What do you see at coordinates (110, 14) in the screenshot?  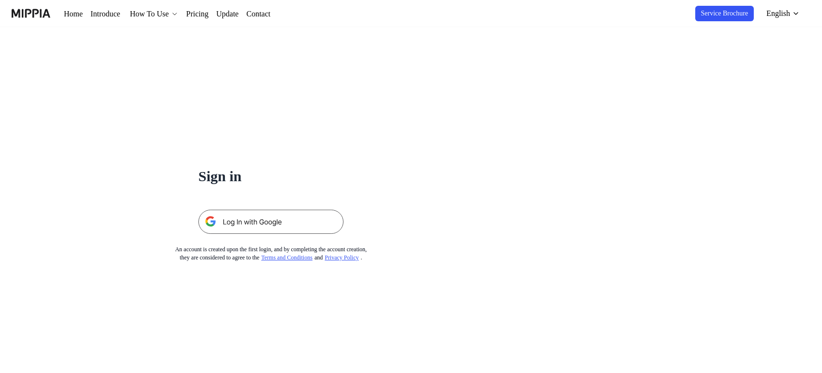 I see `a: Introduce` at bounding box center [110, 14].